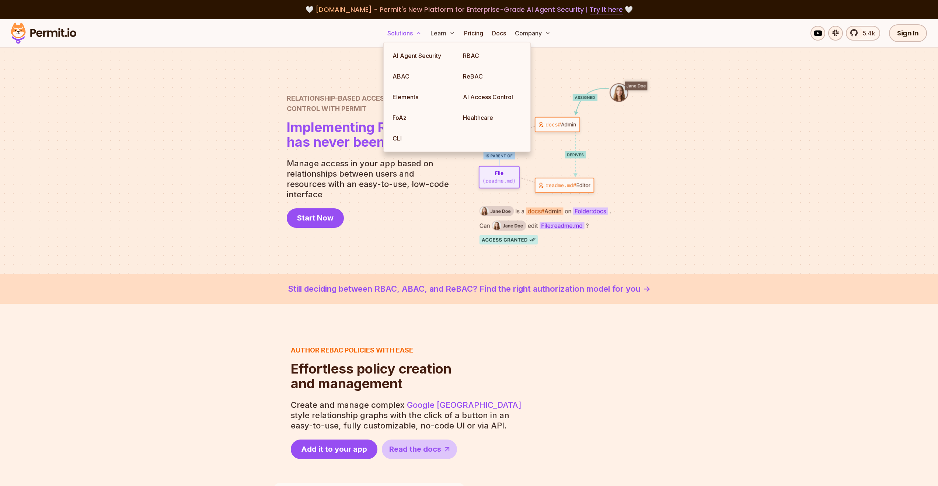  Describe the element at coordinates (357, 104) in the screenshot. I see `h2: Control with Permit` at that location.